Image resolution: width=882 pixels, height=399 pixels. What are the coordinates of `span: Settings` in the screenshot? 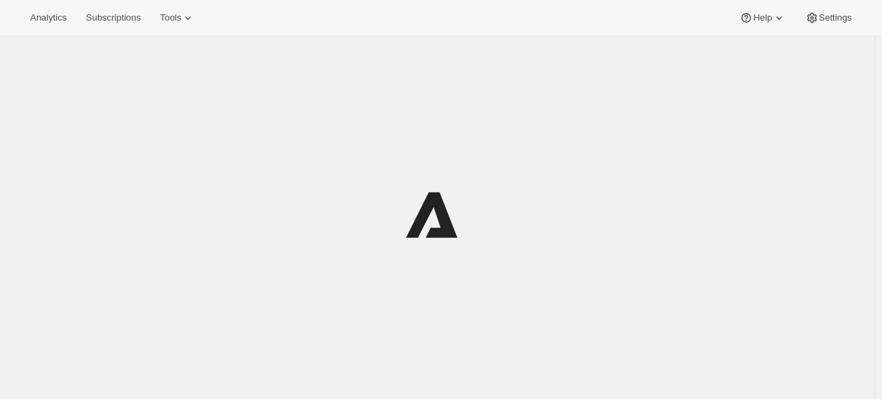 It's located at (835, 18).